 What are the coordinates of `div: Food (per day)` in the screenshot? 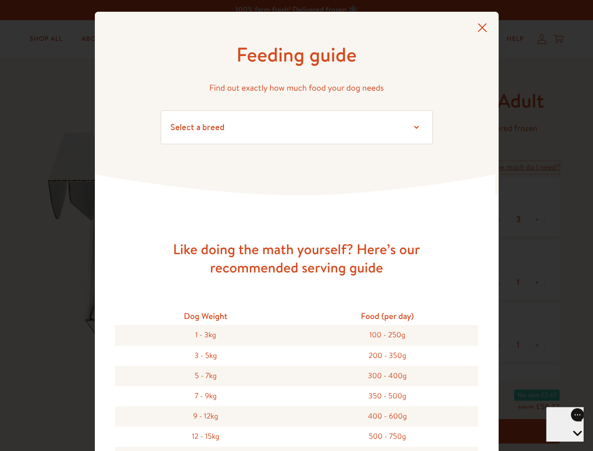 It's located at (387, 315).